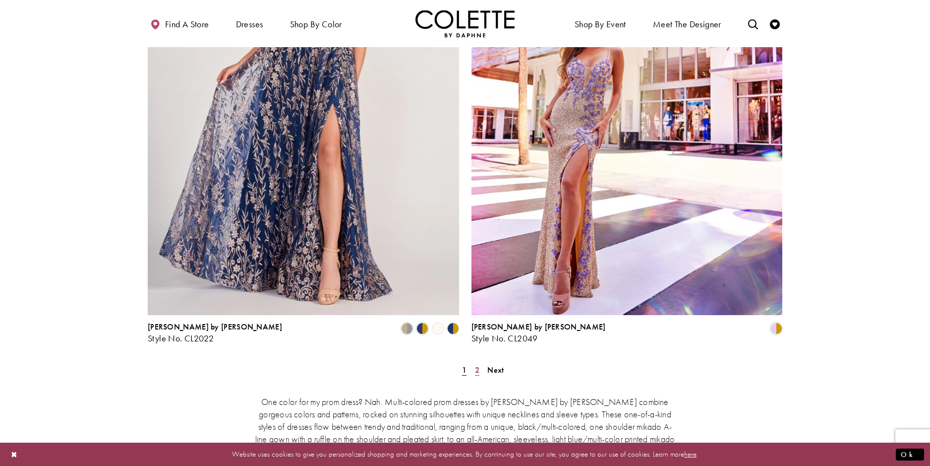 The image size is (930, 466). What do you see at coordinates (407, 328) in the screenshot?
I see `i: Gold/Pewter` at bounding box center [407, 328].